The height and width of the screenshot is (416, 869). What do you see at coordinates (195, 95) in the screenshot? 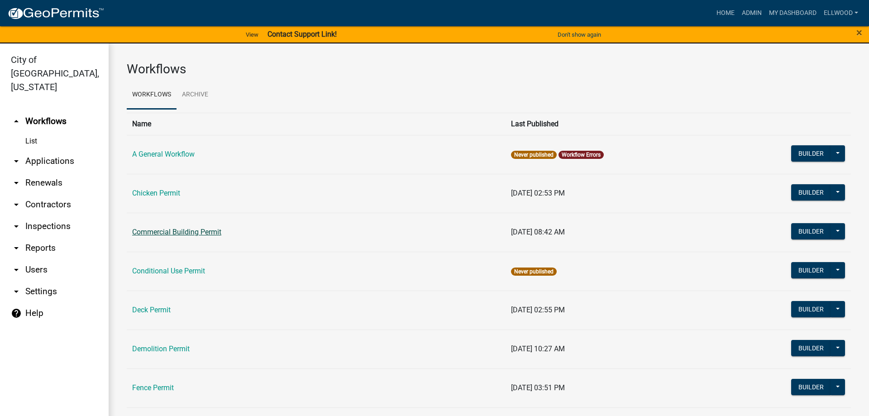
I see `a: Archive` at bounding box center [195, 95].